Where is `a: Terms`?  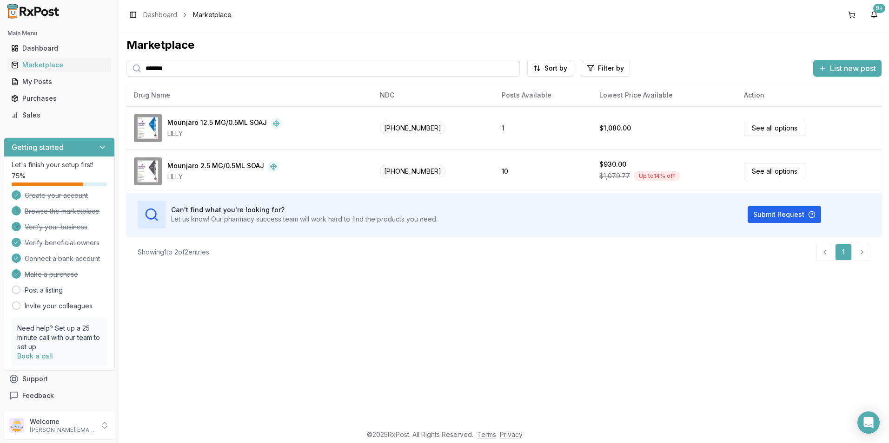 a: Terms is located at coordinates (486, 435).